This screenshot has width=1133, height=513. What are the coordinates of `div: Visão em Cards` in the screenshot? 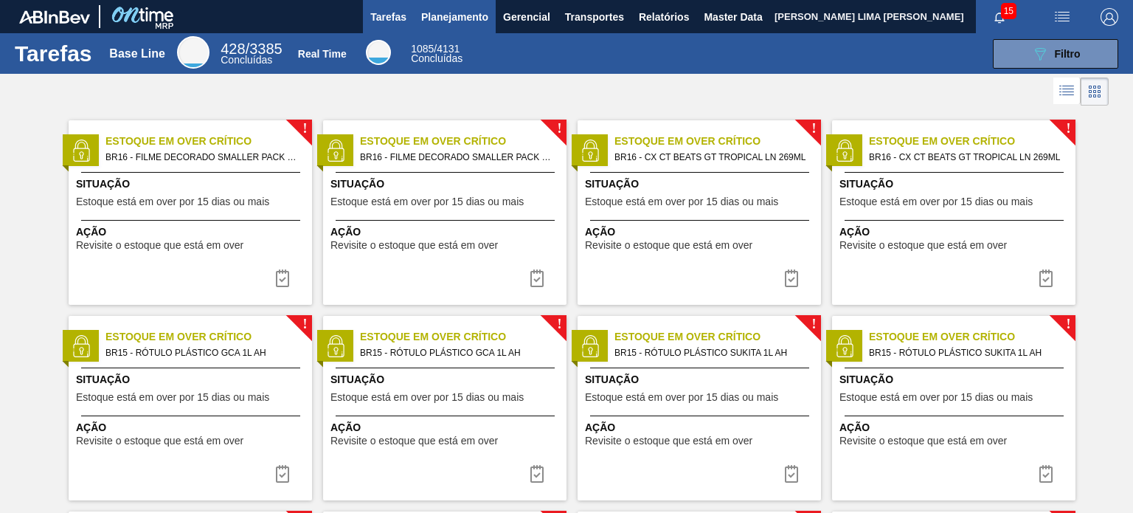 It's located at (1095, 92).